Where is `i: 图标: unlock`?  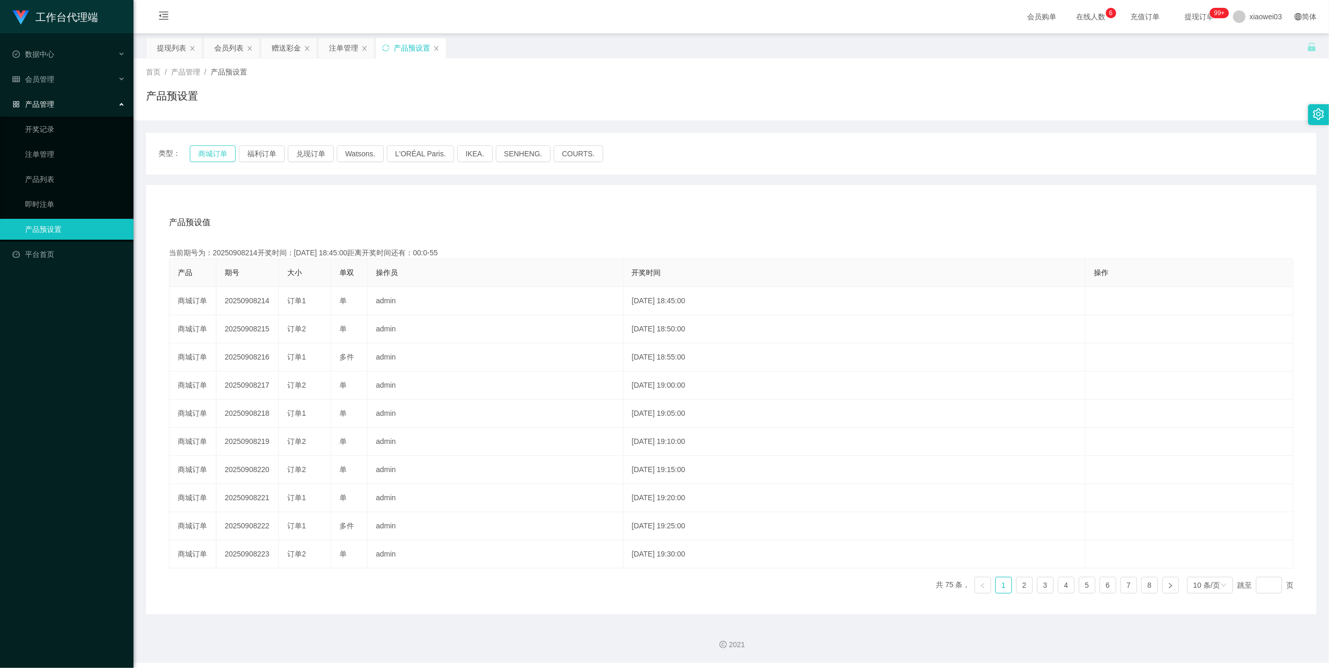 i: 图标: unlock is located at coordinates (1312, 47).